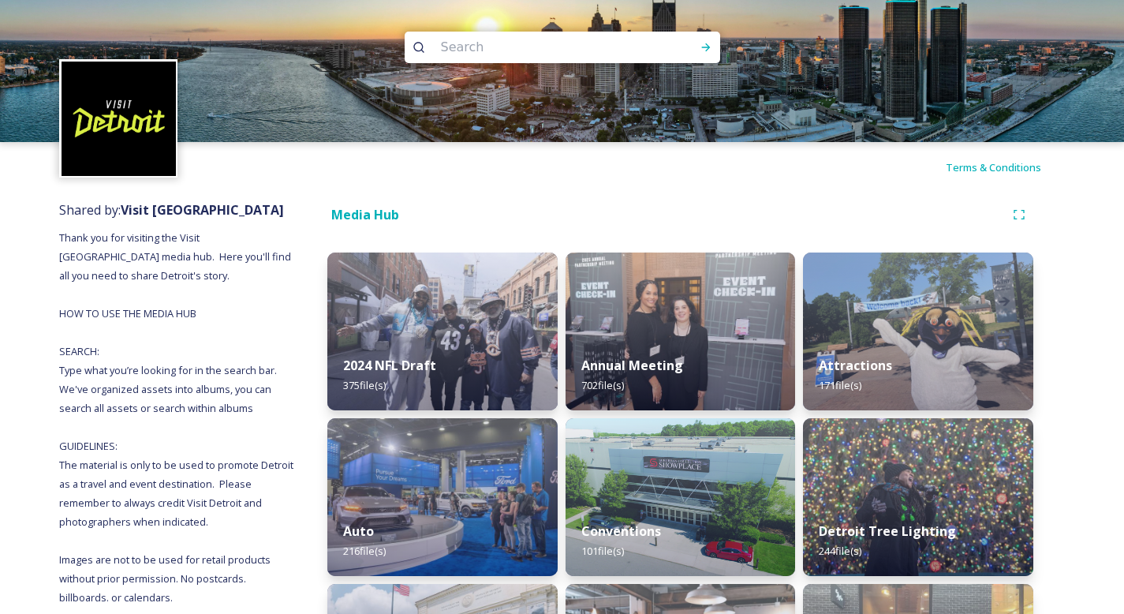  I want to click on img: d7532473-e64b-4407-9cc3-22eb90fab41b.jpg, so click(443, 497).